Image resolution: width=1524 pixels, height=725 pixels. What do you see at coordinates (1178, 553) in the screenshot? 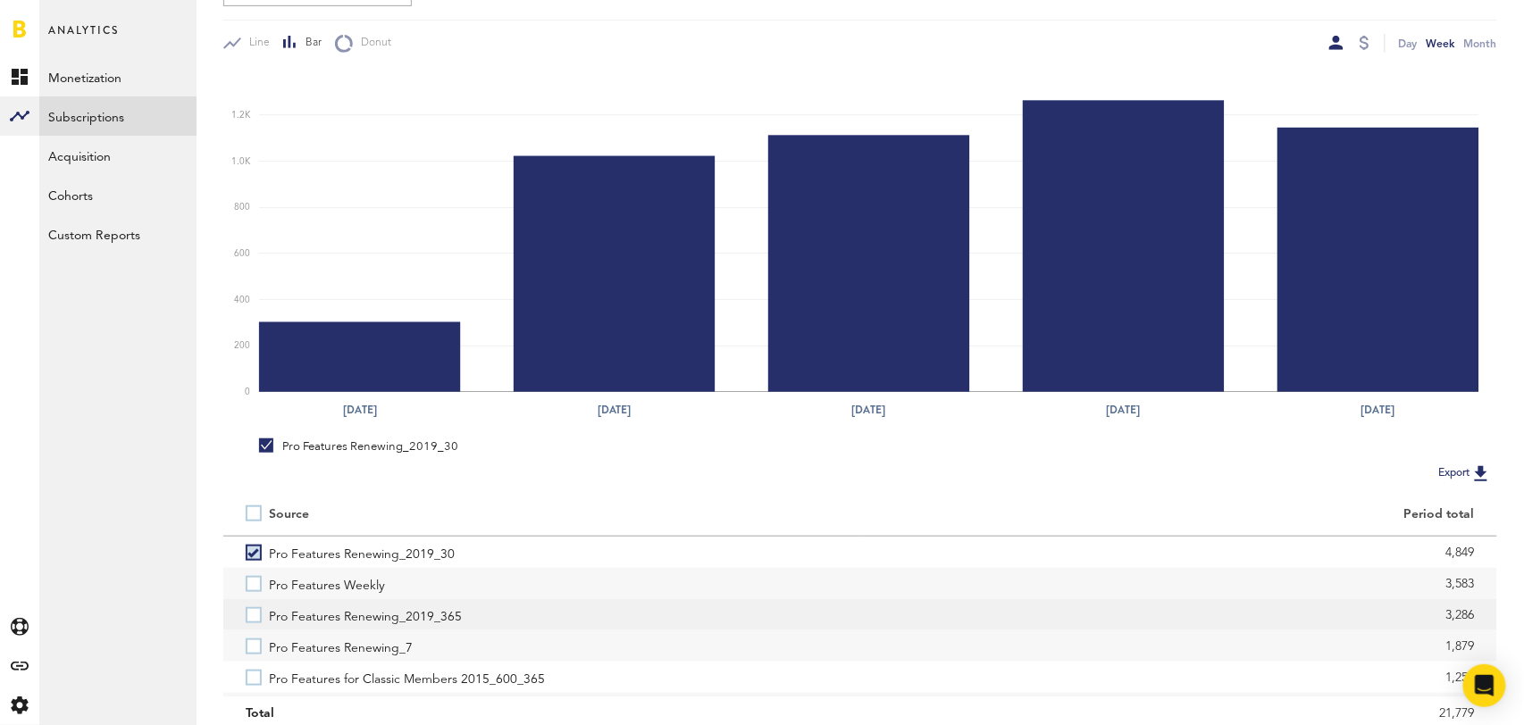
I see `div: 4,849` at bounding box center [1178, 553].